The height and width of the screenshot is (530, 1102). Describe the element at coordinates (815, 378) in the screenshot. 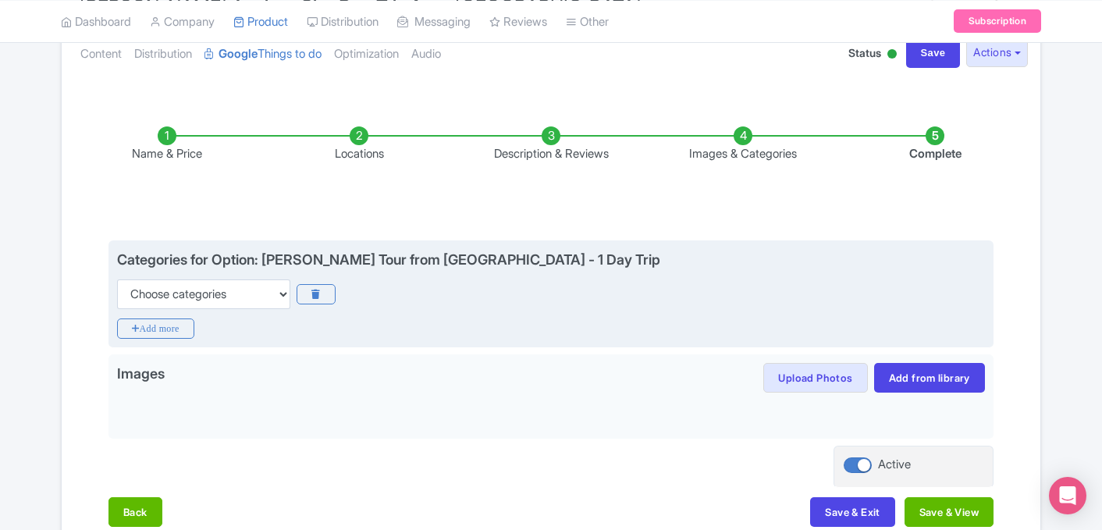

I see `button: Upload Photos` at that location.